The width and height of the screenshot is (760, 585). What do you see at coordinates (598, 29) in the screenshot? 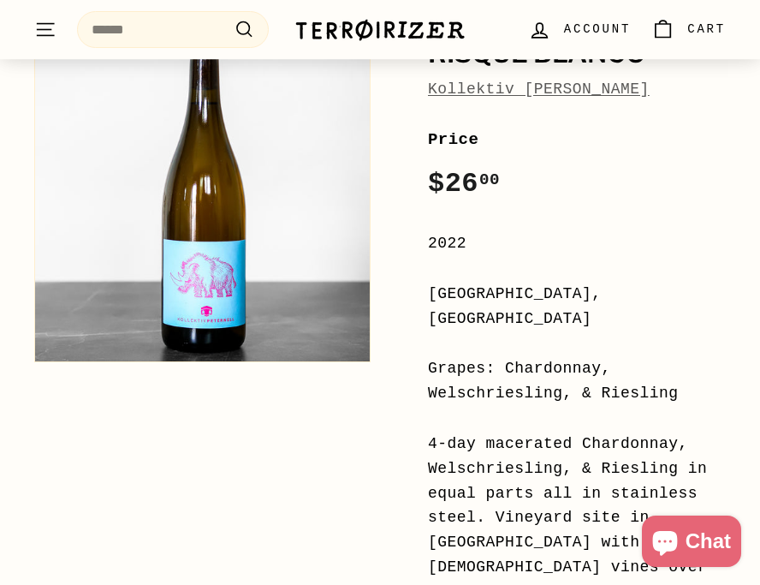
I see `span: Account` at bounding box center [598, 29].